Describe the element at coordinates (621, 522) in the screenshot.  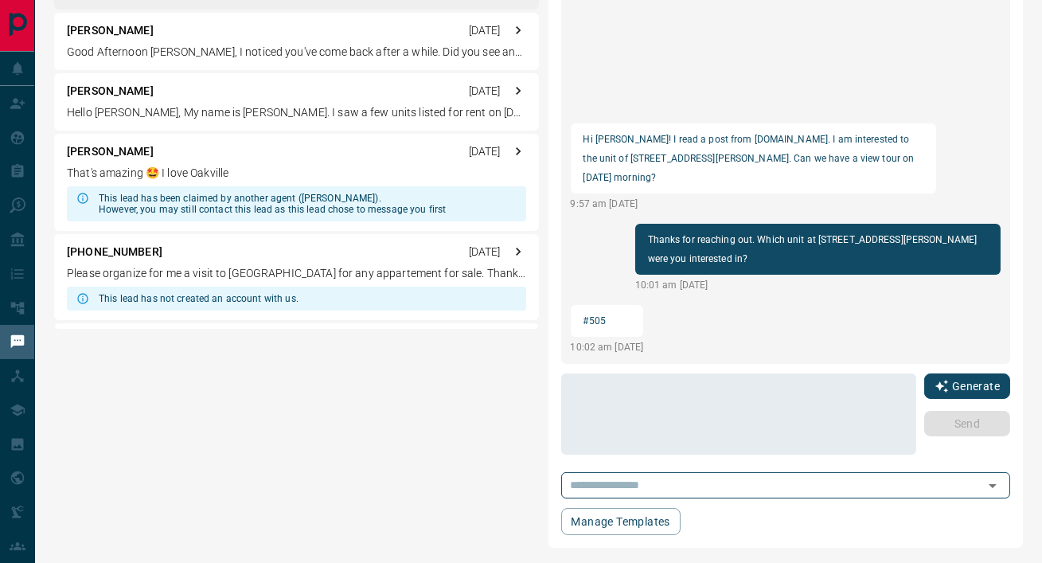
I see `button: Manage Templates` at that location.